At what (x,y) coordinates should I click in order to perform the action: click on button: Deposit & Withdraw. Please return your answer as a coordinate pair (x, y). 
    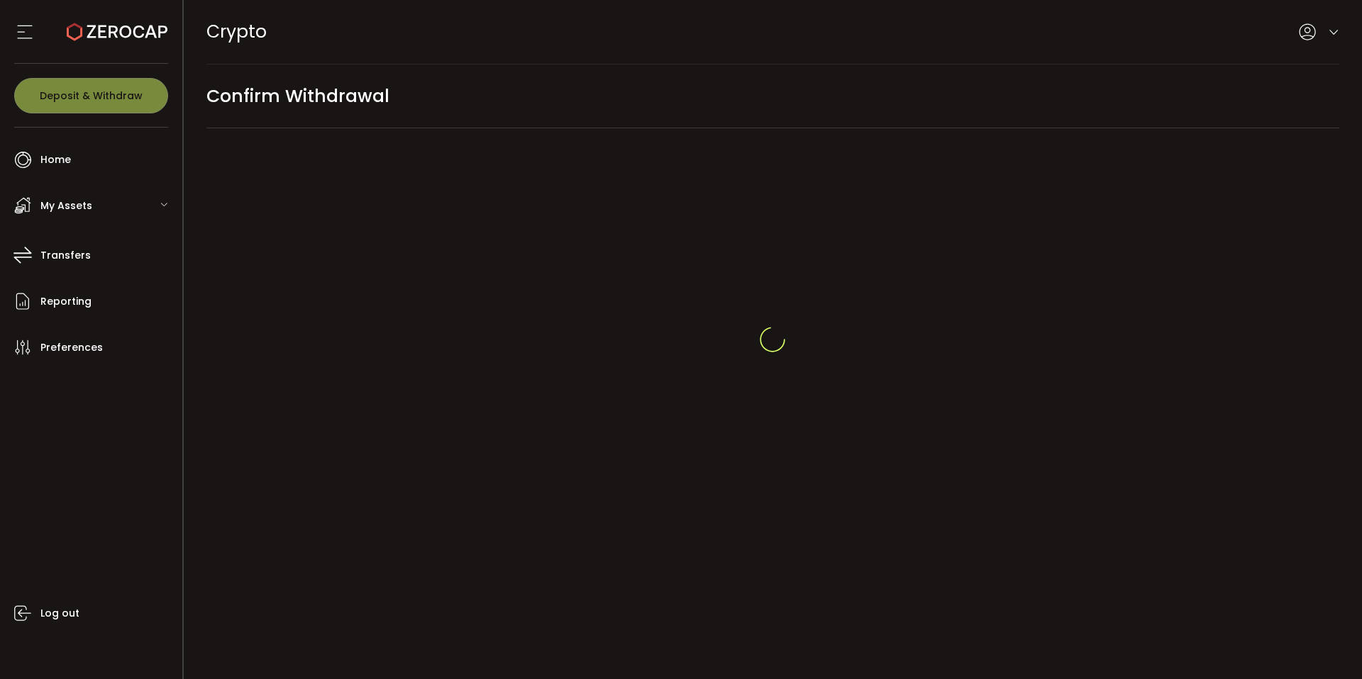
    Looking at the image, I should click on (91, 96).